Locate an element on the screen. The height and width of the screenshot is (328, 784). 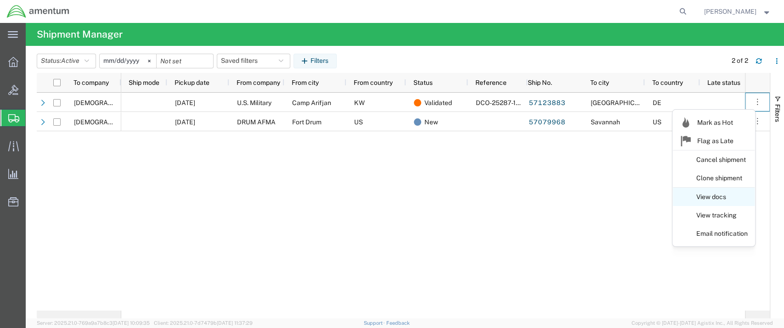
span: Status is located at coordinates (423, 83).